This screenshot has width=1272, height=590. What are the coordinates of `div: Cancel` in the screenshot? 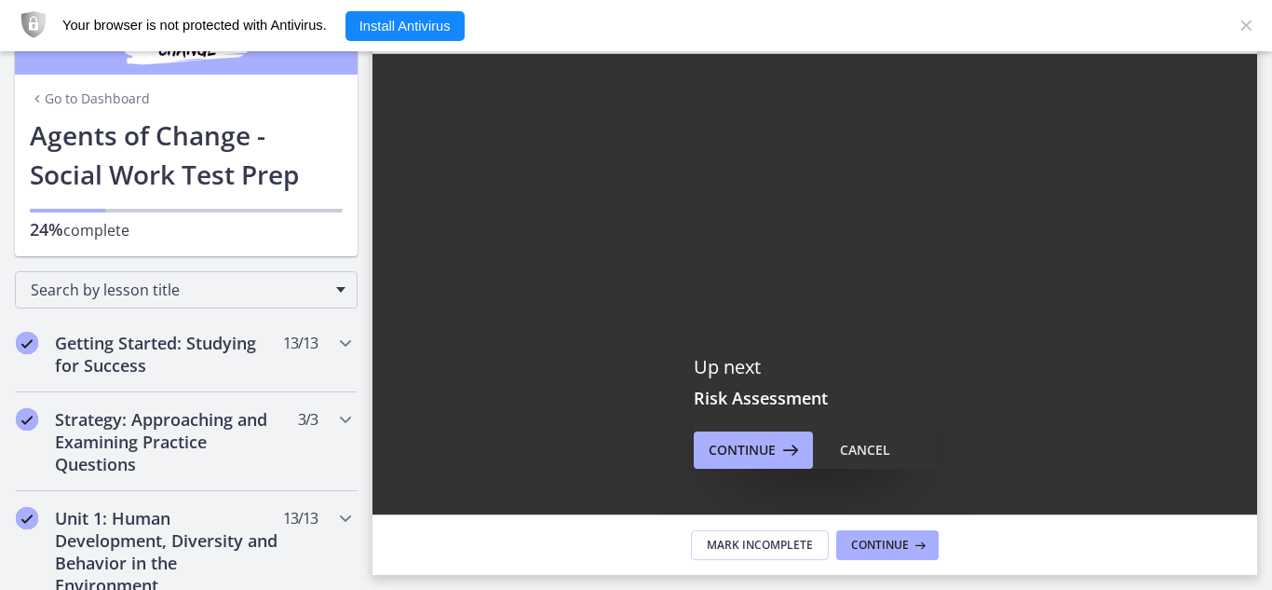 It's located at (865, 450).